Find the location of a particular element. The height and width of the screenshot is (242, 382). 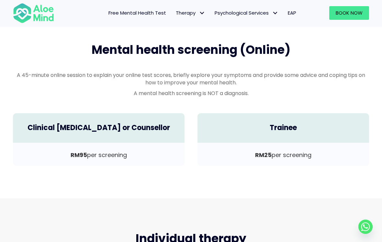

span: Therapy is located at coordinates (191, 13).